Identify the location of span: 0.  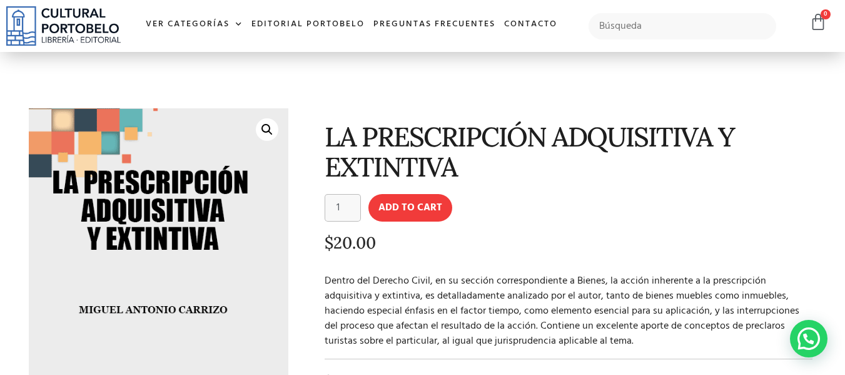
(825, 14).